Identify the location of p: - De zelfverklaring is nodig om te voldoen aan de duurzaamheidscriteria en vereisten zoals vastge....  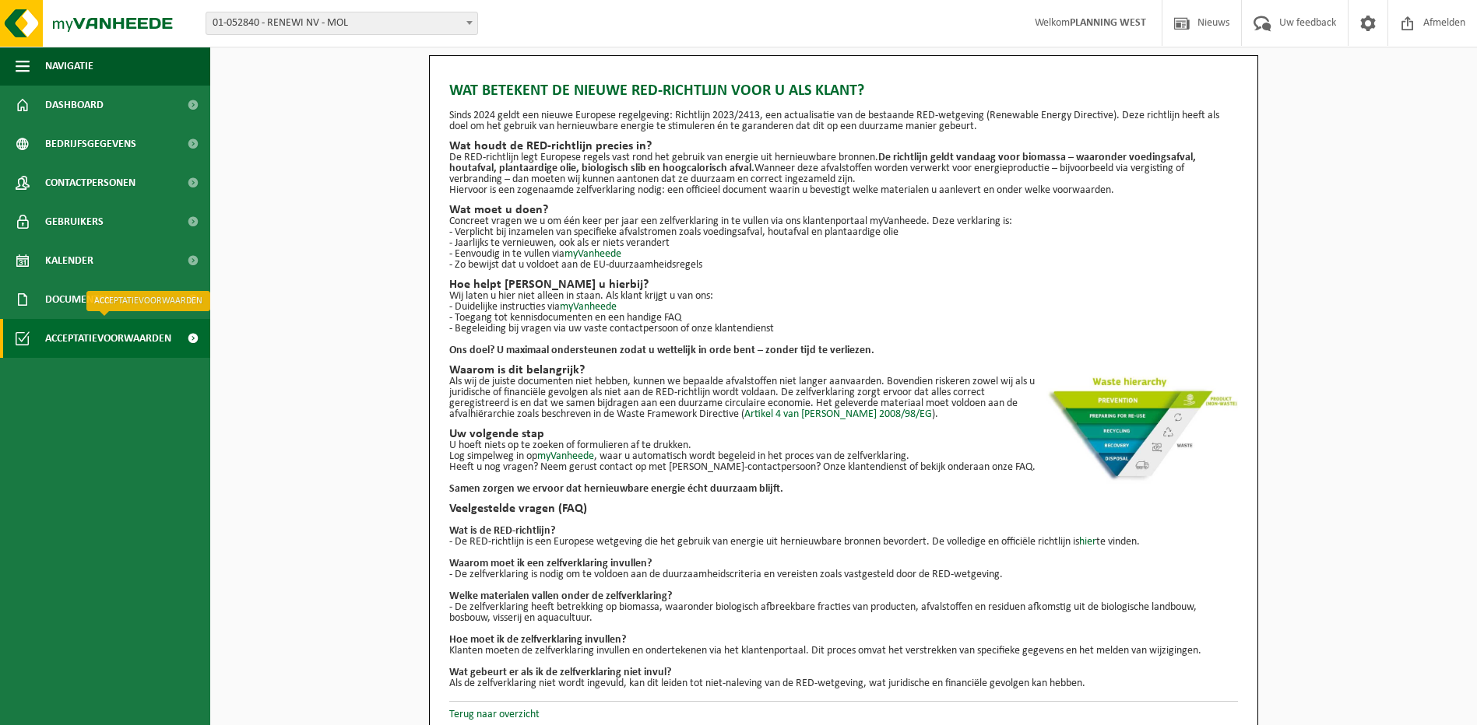
(843, 575).